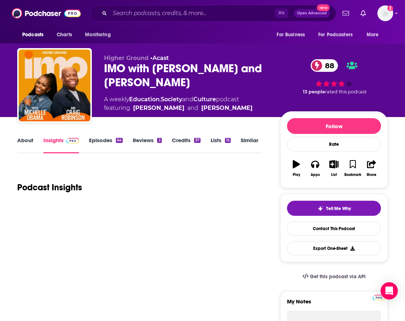  I want to click on a: About, so click(25, 145).